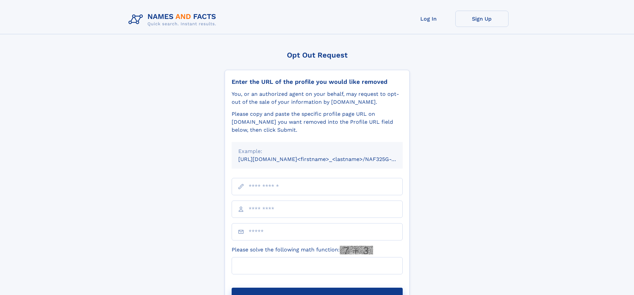  What do you see at coordinates (429, 19) in the screenshot?
I see `a: Log In` at bounding box center [429, 19].